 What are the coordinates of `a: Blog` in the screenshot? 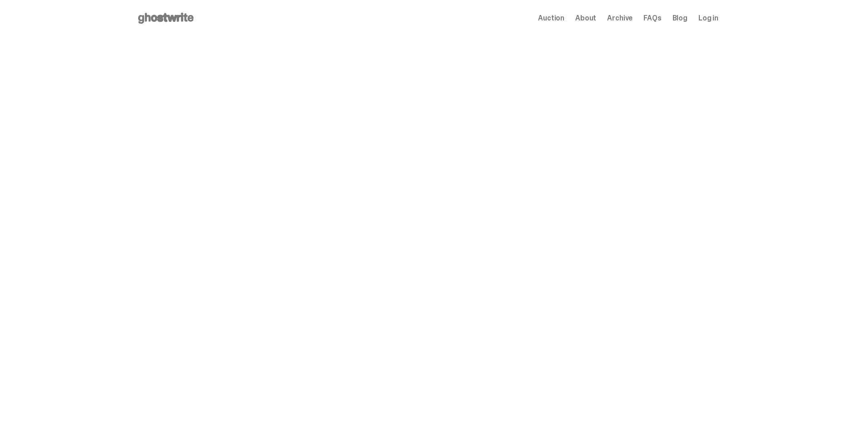 It's located at (680, 18).